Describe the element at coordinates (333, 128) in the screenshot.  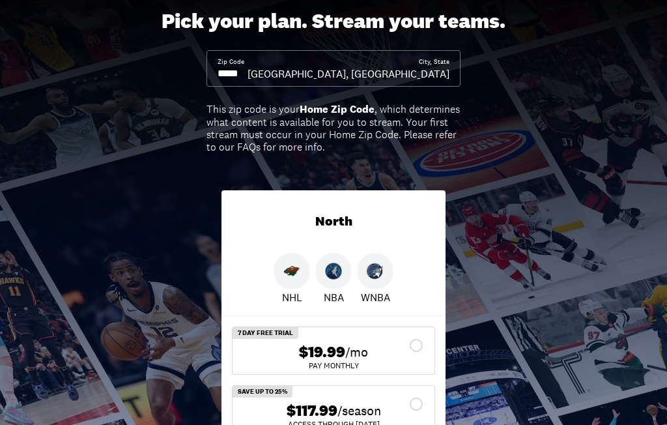
I see `div: This zip code is your , which determines what content is available for you to stream. Your first ...` at that location.